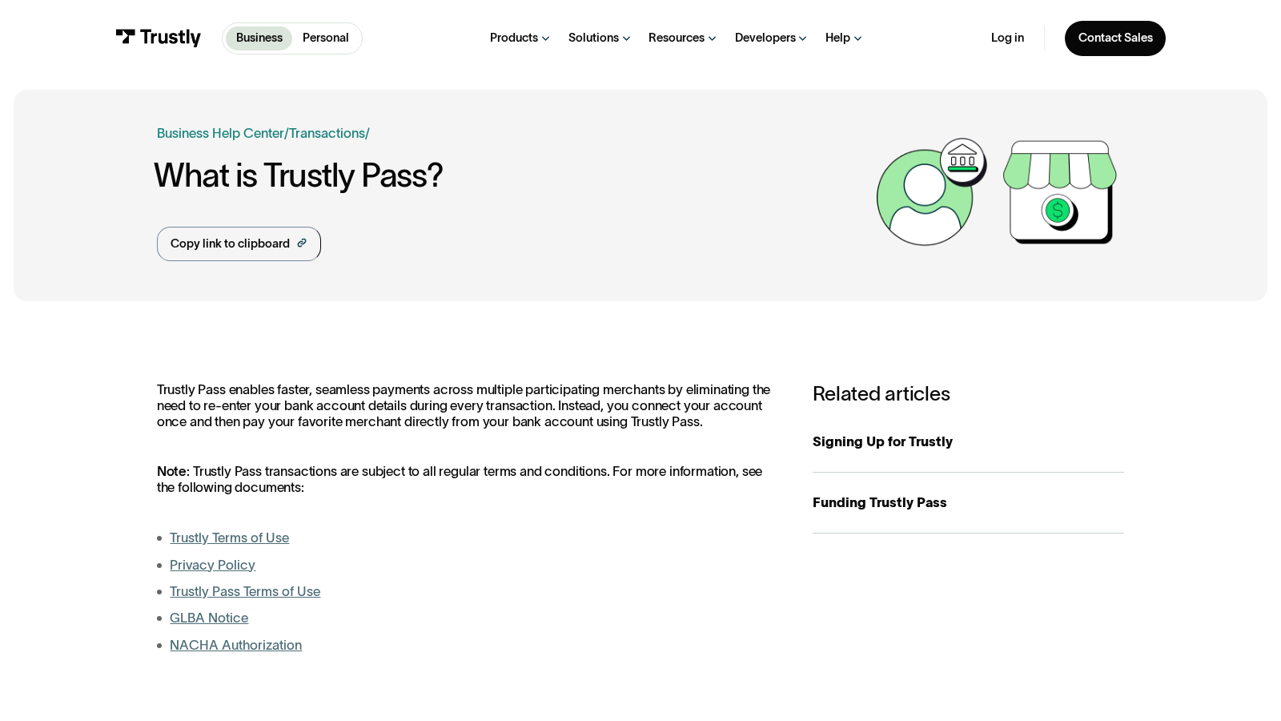 This screenshot has height=721, width=1281. I want to click on p: : Trustly Pass transactions are subject to all regular terms and conditions. For more information..., so click(468, 479).